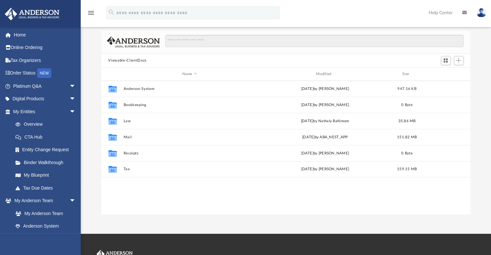  I want to click on a: Tax Organizers, so click(45, 60).